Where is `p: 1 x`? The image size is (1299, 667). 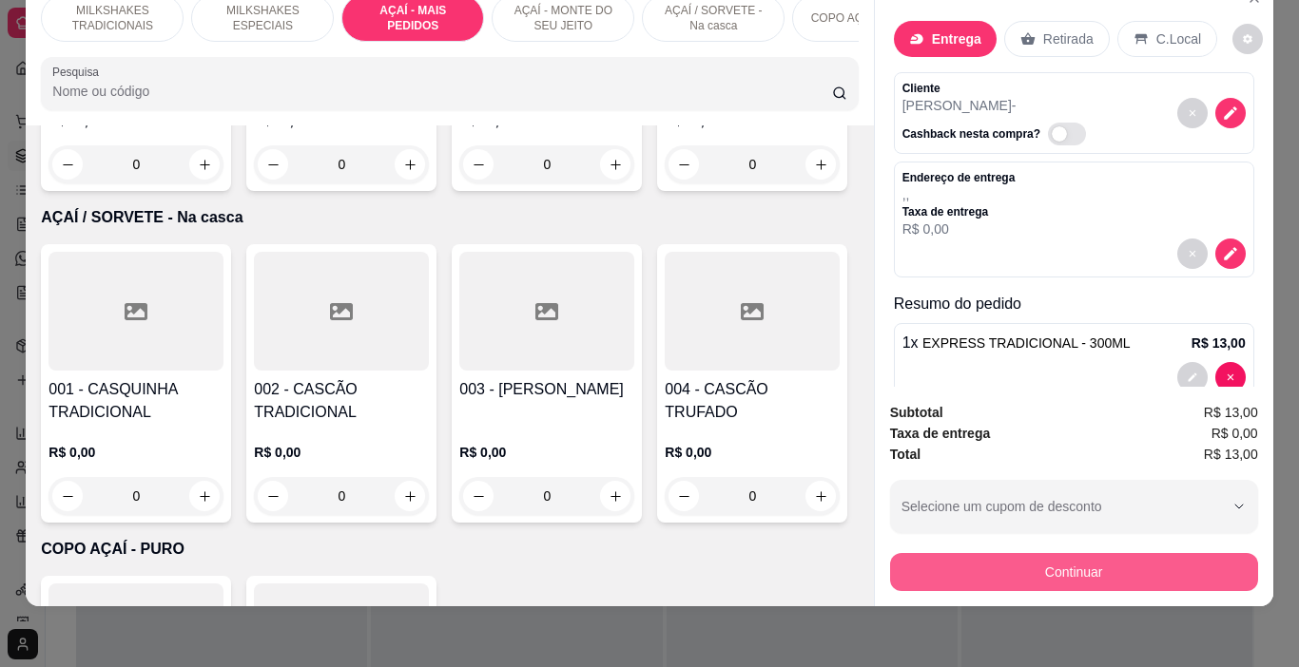 p: 1 x is located at coordinates (1016, 343).